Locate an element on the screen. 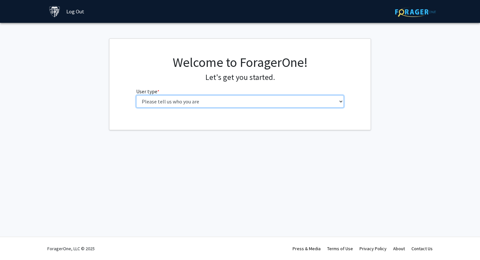  img: Johns Hopkins University Logo is located at coordinates (54, 11).